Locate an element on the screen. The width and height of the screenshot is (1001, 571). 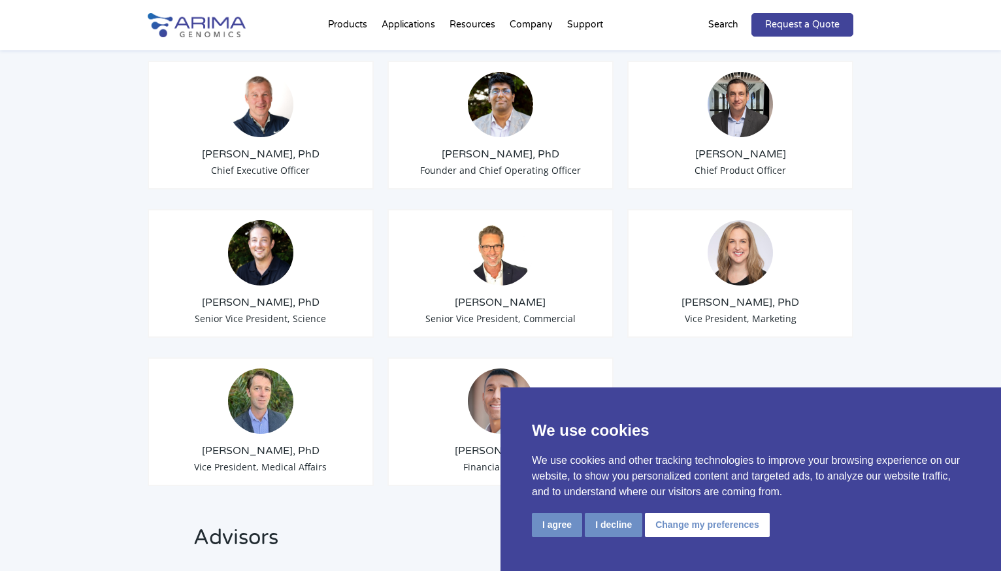
img: 19364919-cf75-45a2-a608-1b8b29f8b955.jpg is located at coordinates (741, 253).